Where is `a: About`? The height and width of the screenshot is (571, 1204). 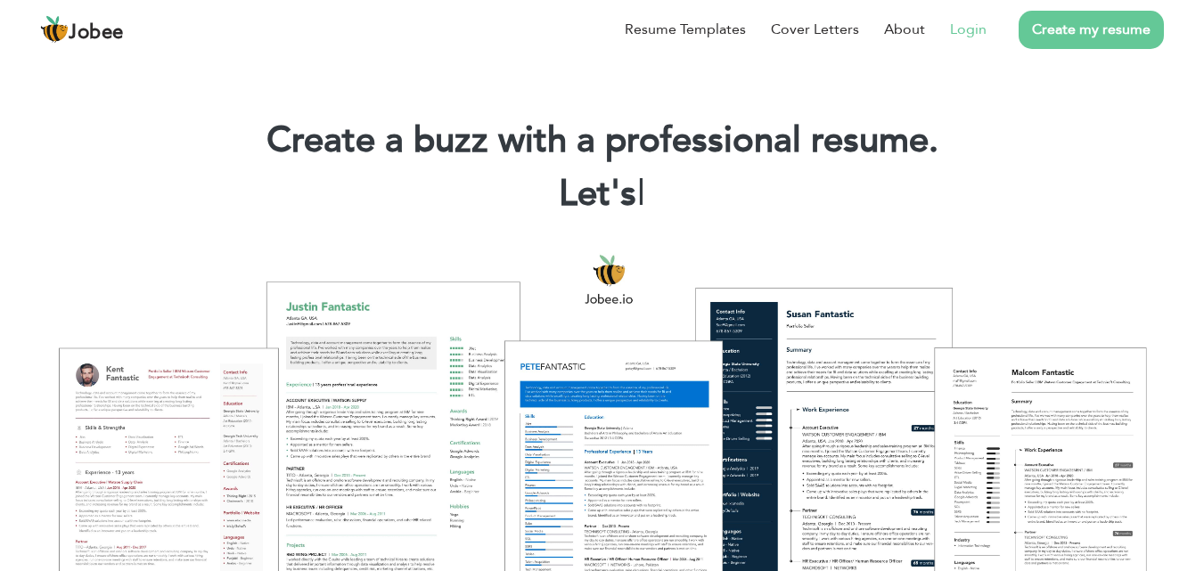 a: About is located at coordinates (904, 29).